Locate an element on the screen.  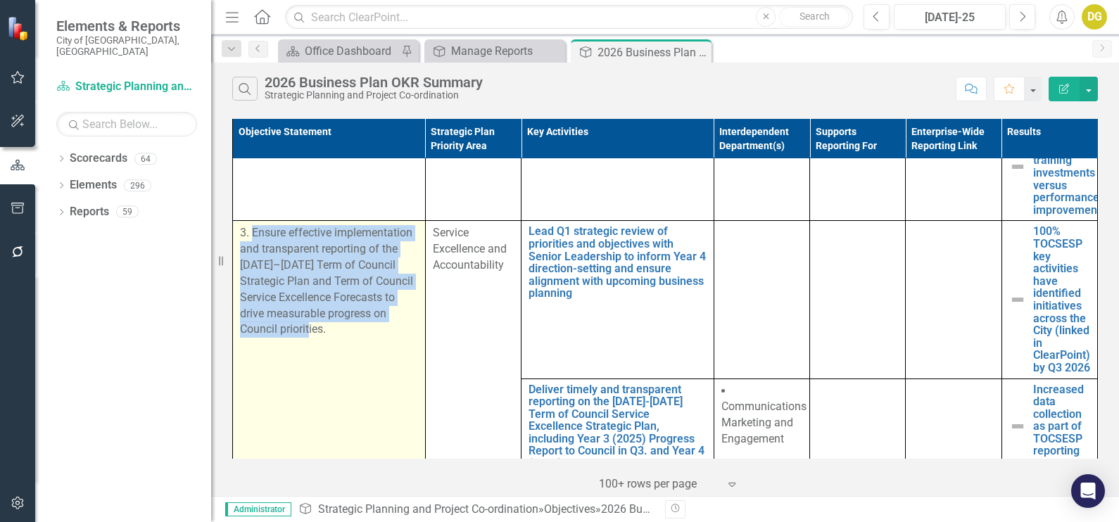
a: Increased data collection as part of TOCSESP reporting by Q4 2025 is located at coordinates (1061, 426).